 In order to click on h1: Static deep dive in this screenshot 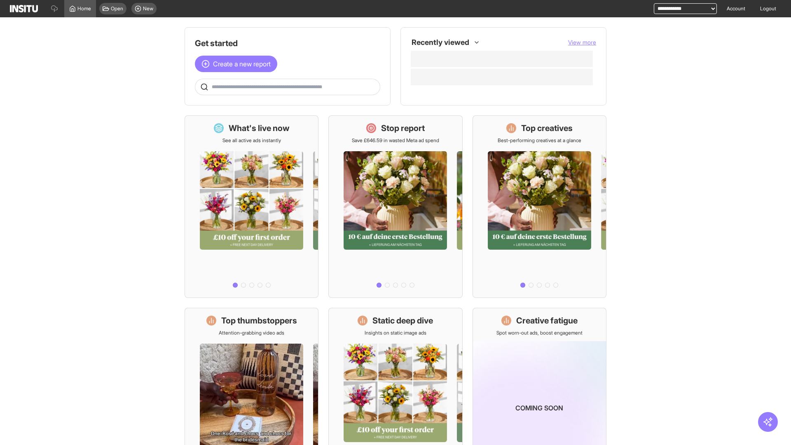, I will do `click(402, 321)`.